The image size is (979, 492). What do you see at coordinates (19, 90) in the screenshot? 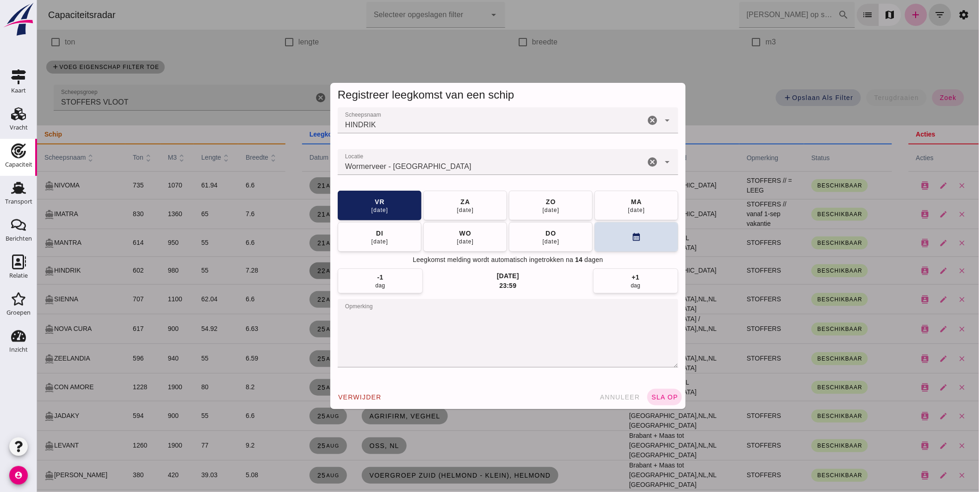
I see `div: Kaart` at bounding box center [19, 90].